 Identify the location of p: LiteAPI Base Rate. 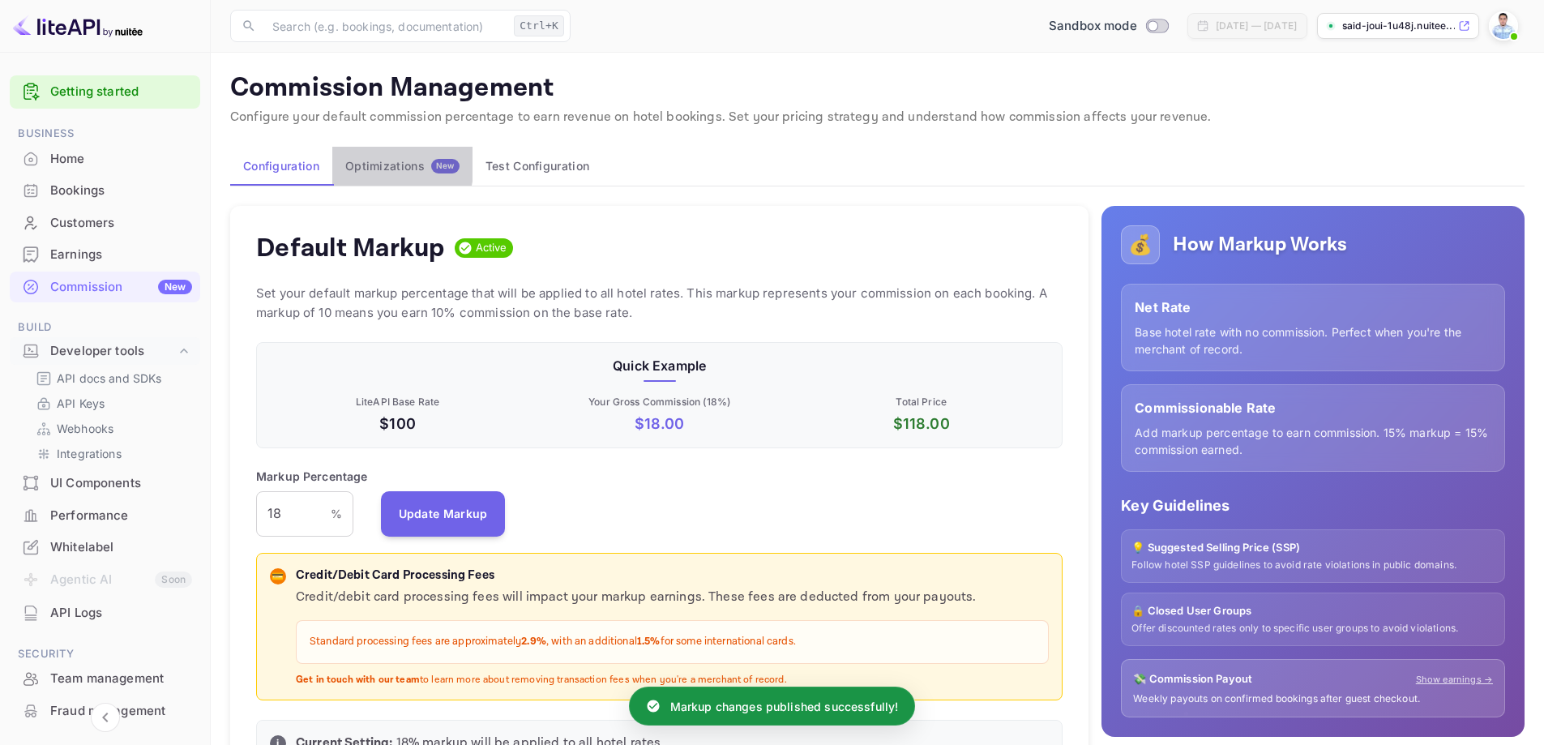
(397, 402).